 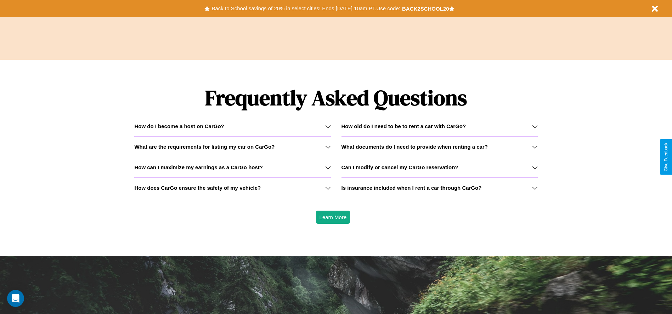 What do you see at coordinates (411, 188) in the screenshot?
I see `h3: Is insurance included when I rent a car through CarGo?` at bounding box center [411, 188].